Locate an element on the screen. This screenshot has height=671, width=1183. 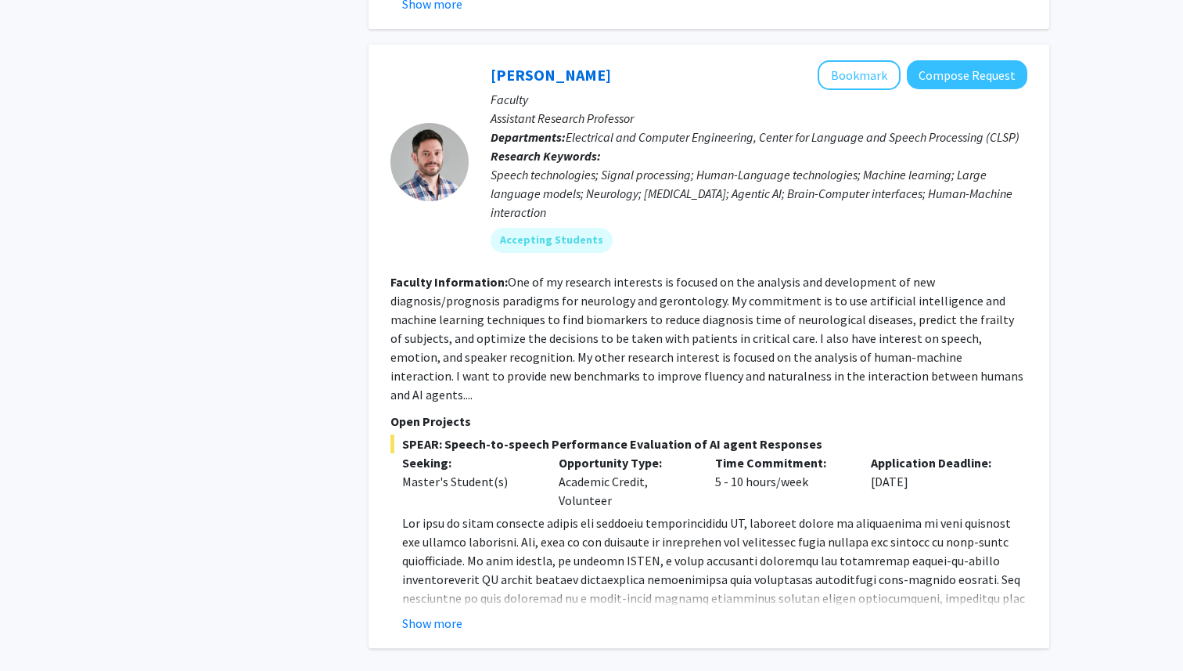
button: Add Laureano Moro-Velazquez to Bookmarks is located at coordinates (859, 75).